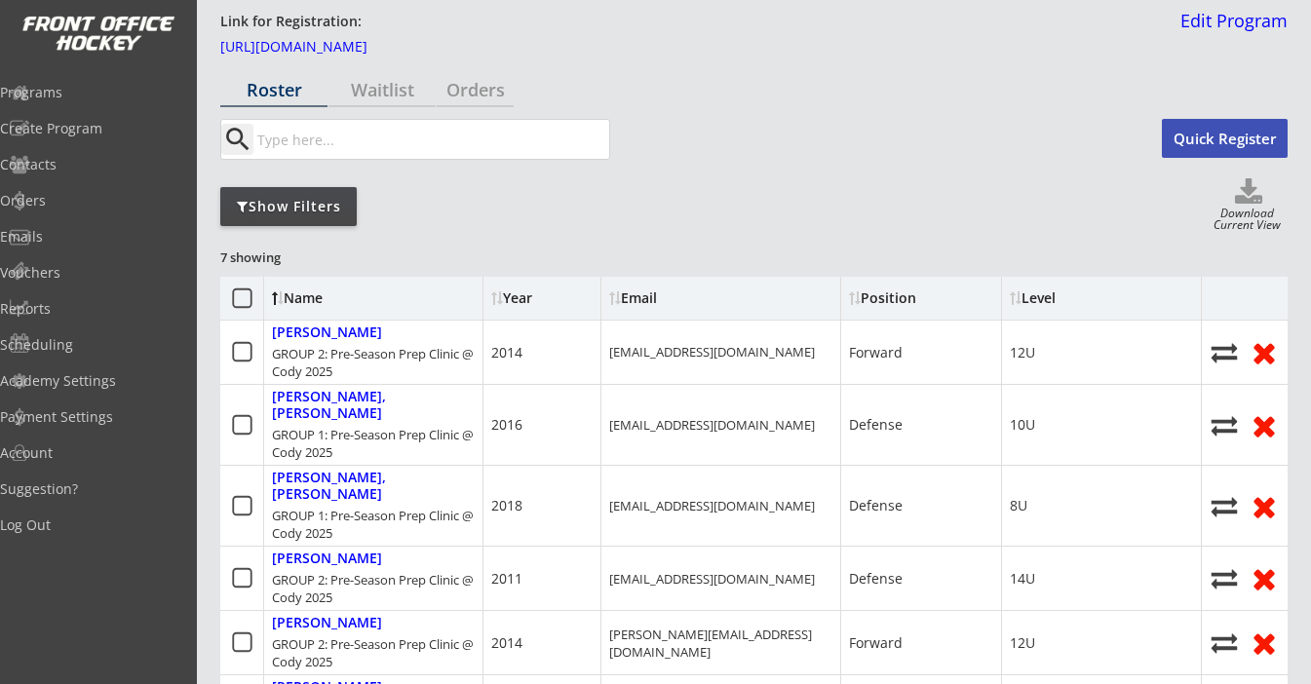 The image size is (1311, 684). Describe the element at coordinates (475, 90) in the screenshot. I see `div: Orders` at that location.